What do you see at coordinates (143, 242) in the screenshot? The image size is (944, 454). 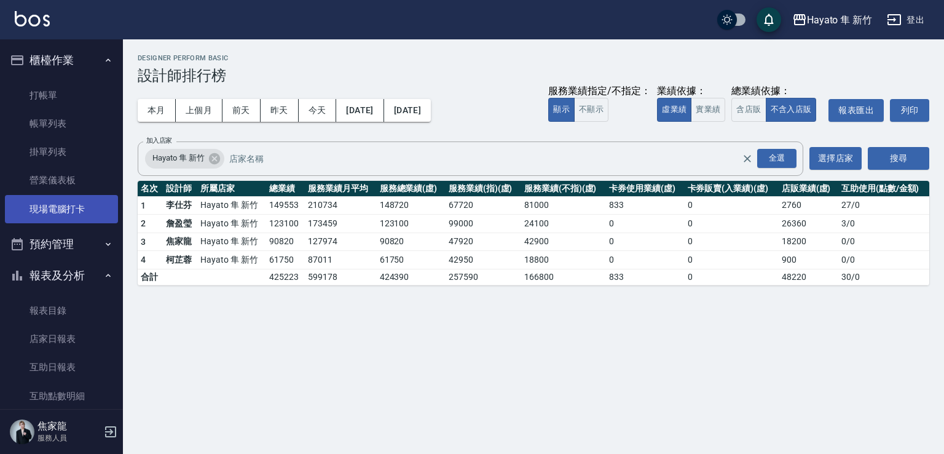 I see `span: 3` at bounding box center [143, 242].